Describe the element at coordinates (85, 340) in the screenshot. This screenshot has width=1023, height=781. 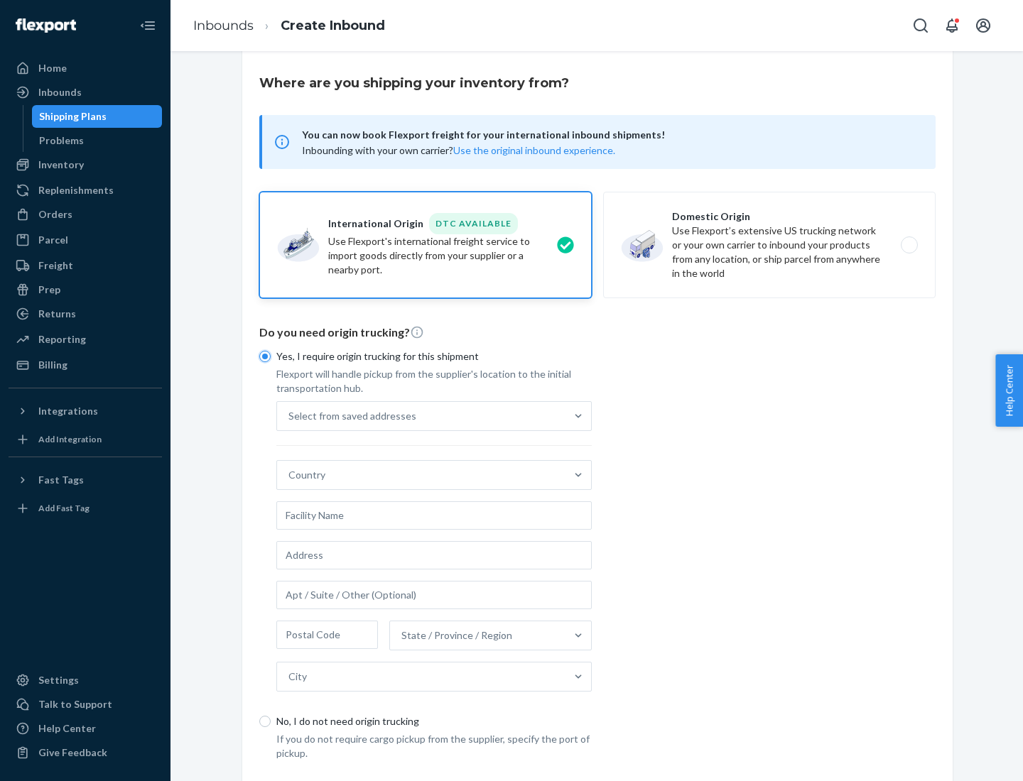
I see `a: Reporting` at that location.